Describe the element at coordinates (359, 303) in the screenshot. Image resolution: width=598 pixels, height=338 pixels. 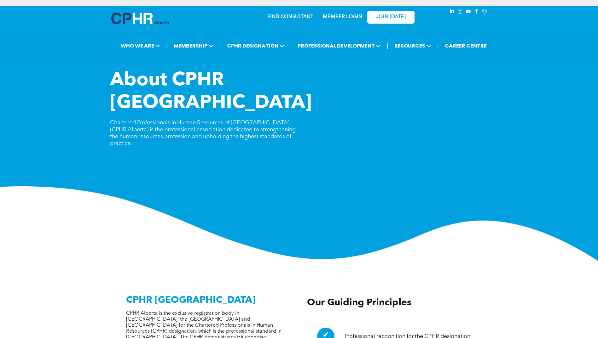
I see `span: Our Guiding Principles` at that location.